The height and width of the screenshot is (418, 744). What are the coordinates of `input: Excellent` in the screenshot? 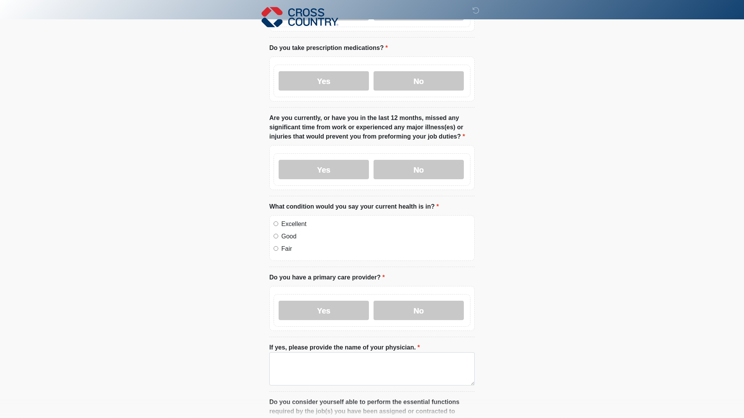 It's located at (276, 224).